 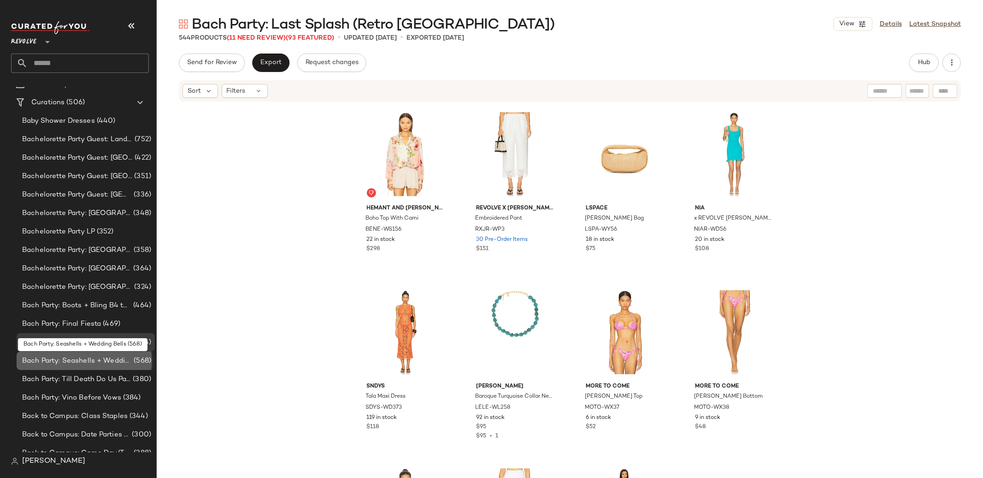 What do you see at coordinates (256, 38) in the screenshot?
I see `span: (11 Need Review)` at bounding box center [256, 38].